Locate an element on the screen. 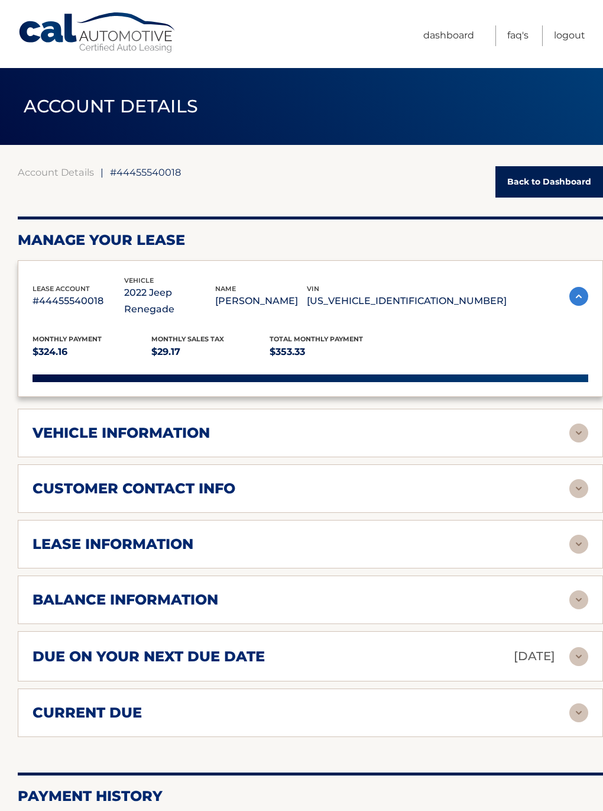 Image resolution: width=603 pixels, height=811 pixels. span: Monthly sales Tax is located at coordinates (188, 339).